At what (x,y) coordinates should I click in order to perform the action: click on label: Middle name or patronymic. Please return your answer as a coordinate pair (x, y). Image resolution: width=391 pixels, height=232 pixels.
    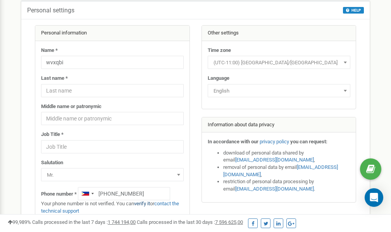
    Looking at the image, I should click on (71, 106).